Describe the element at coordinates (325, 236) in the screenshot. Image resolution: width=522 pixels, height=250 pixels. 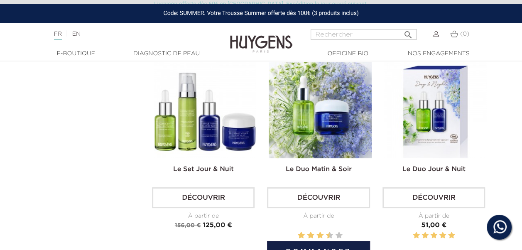
I see `label: 7` at that location.